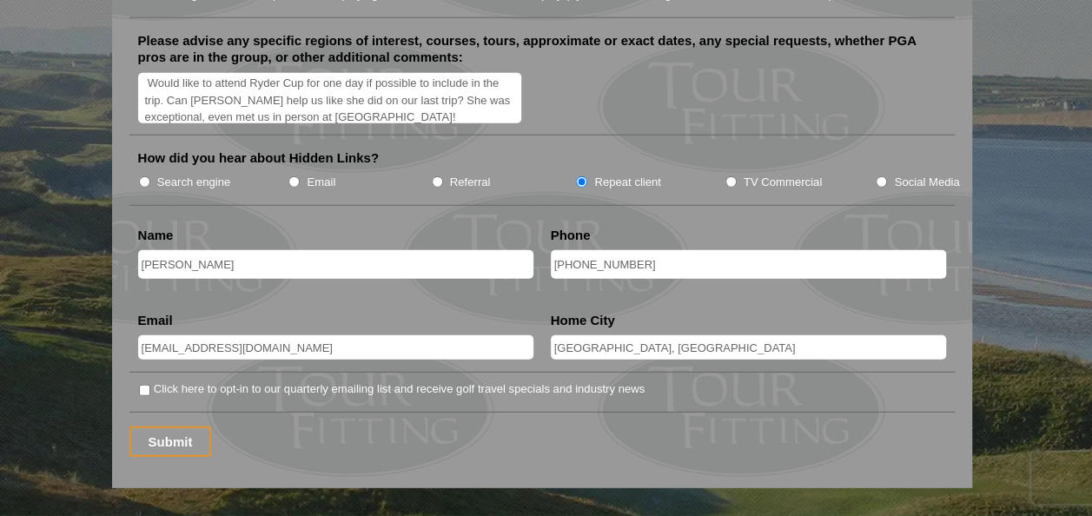 This screenshot has height=516, width=1092. Describe the element at coordinates (926, 182) in the screenshot. I see `label: Social Media` at that location.